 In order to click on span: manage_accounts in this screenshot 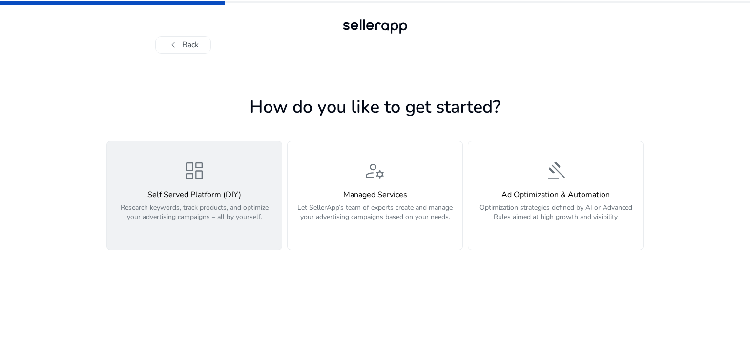, I will do `click(375, 171)`.